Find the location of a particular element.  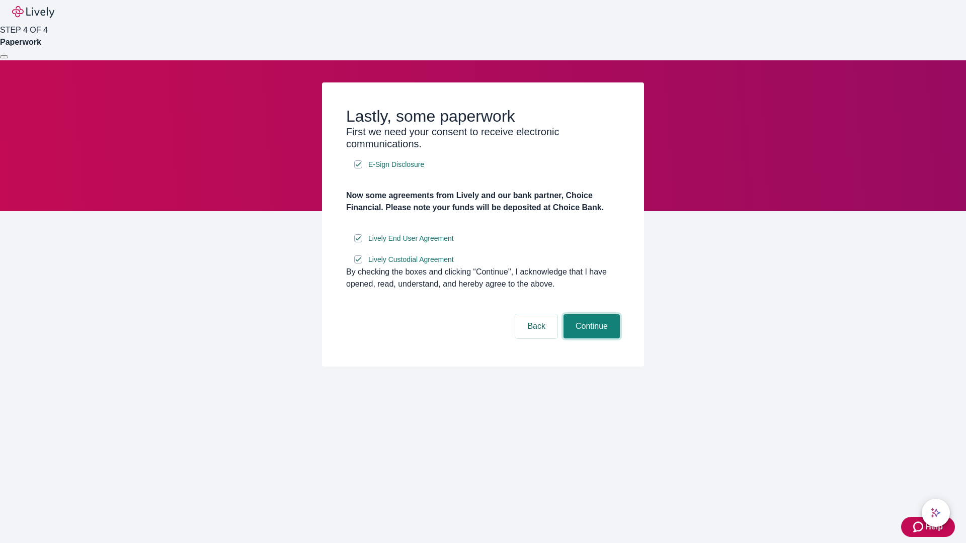

span: Lively End User Agreement is located at coordinates (411, 238).